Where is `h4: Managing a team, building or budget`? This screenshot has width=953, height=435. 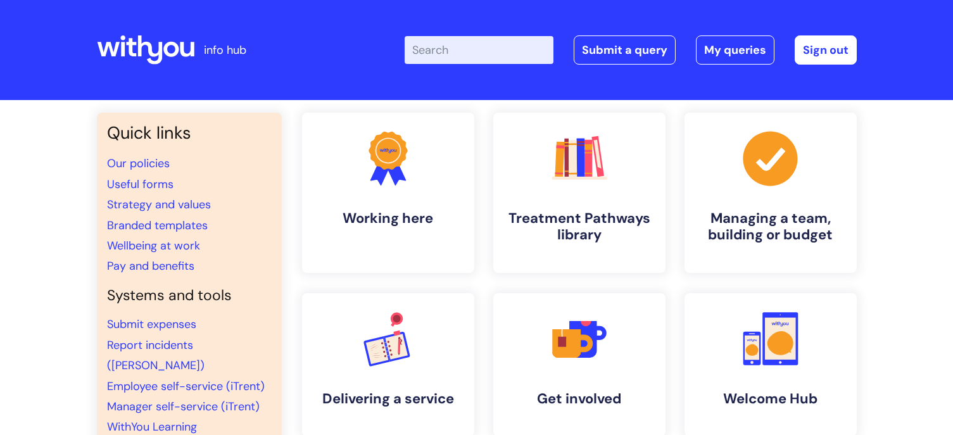 h4: Managing a team, building or budget is located at coordinates (770, 227).